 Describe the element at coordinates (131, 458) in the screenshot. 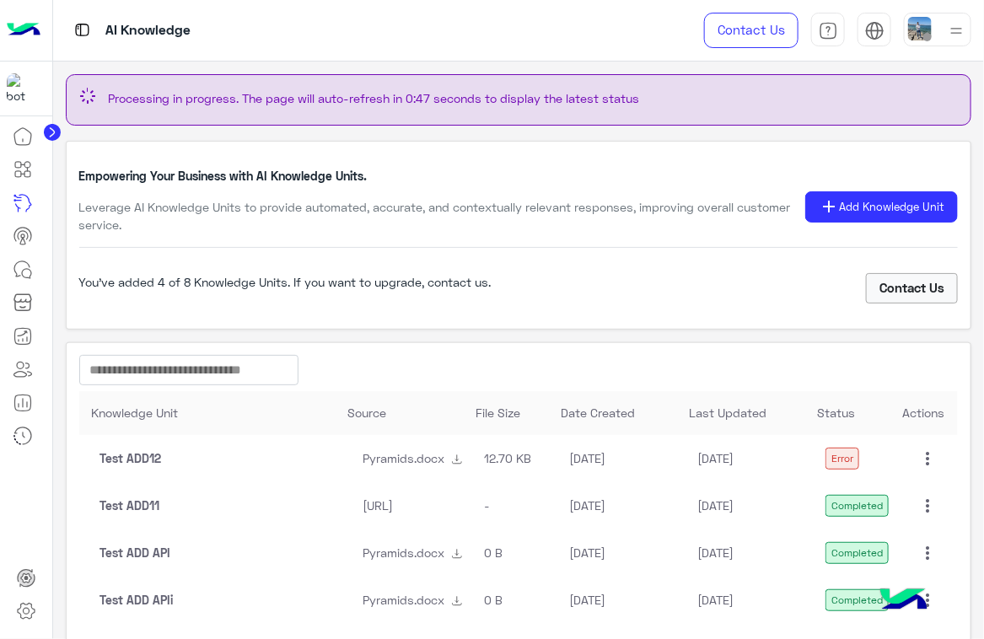

I see `span: Test ADD12` at that location.